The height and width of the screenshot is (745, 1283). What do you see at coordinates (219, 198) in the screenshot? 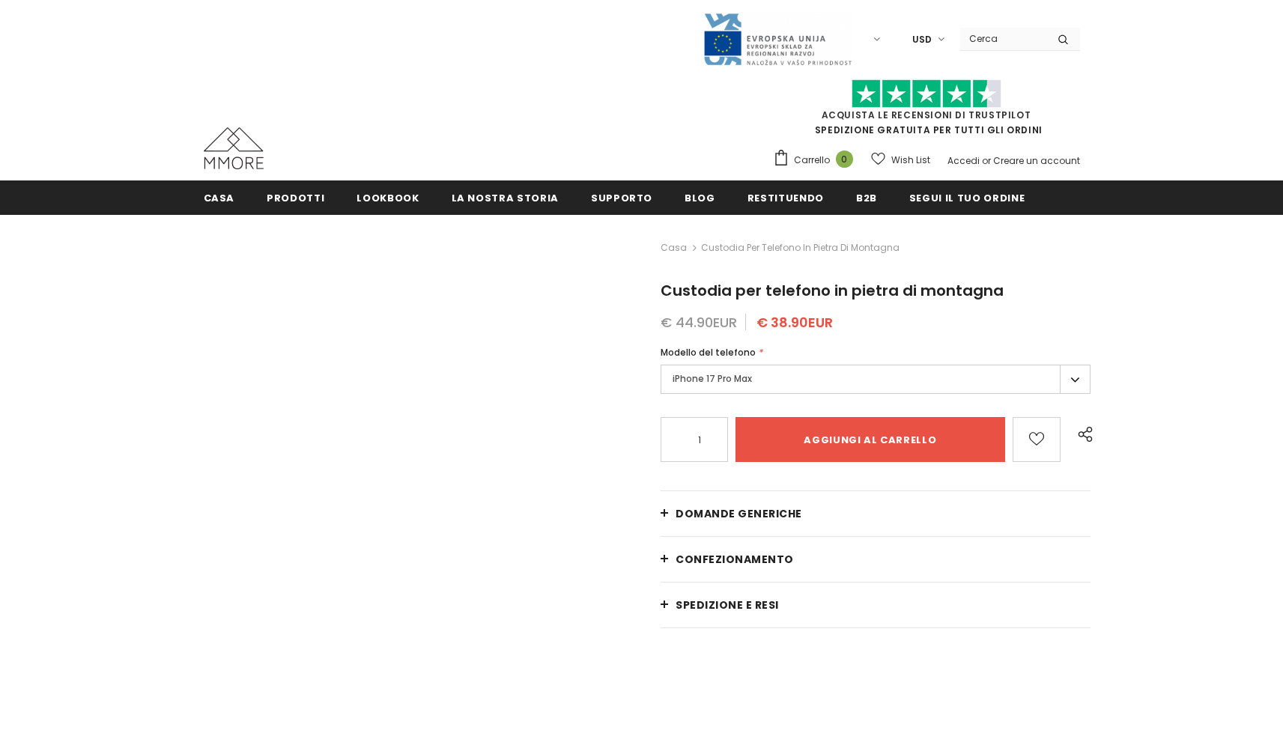
I see `span: Casa` at bounding box center [219, 198].